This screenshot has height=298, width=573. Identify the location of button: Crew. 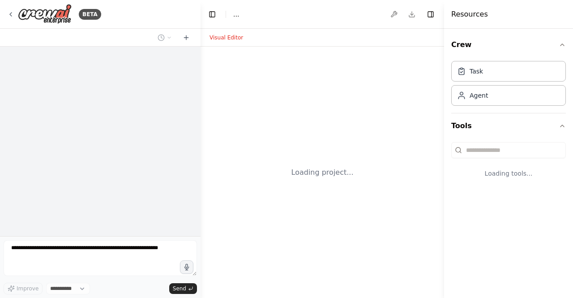
(508, 45).